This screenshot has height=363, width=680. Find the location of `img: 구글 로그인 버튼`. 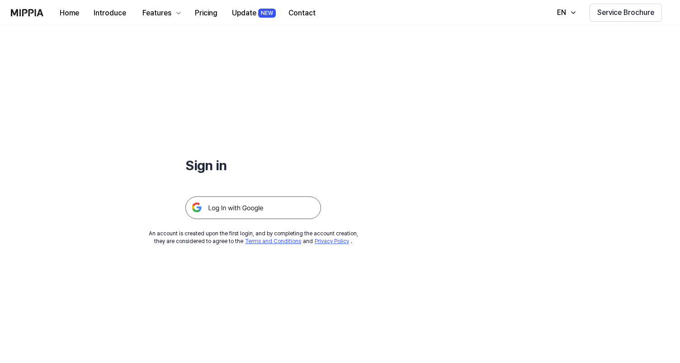

img: 구글 로그인 버튼 is located at coordinates (253, 208).